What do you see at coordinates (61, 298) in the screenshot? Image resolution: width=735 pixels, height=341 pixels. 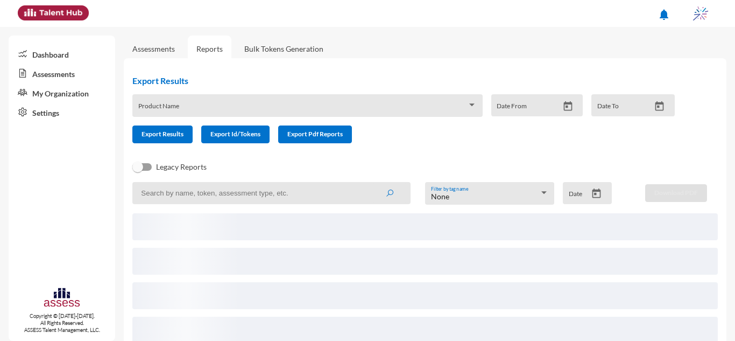 I see `img: assesscompany-logo.png` at bounding box center [61, 298].